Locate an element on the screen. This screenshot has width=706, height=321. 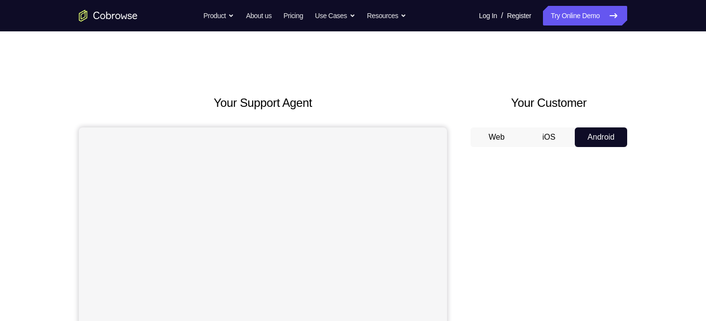
a: Log In is located at coordinates (487, 16).